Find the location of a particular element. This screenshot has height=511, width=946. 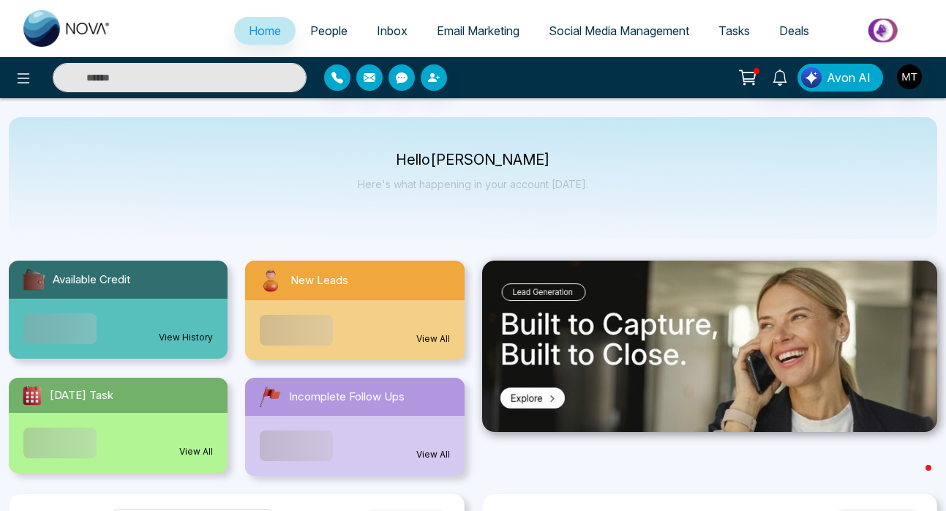

a: View History is located at coordinates (186, 337).